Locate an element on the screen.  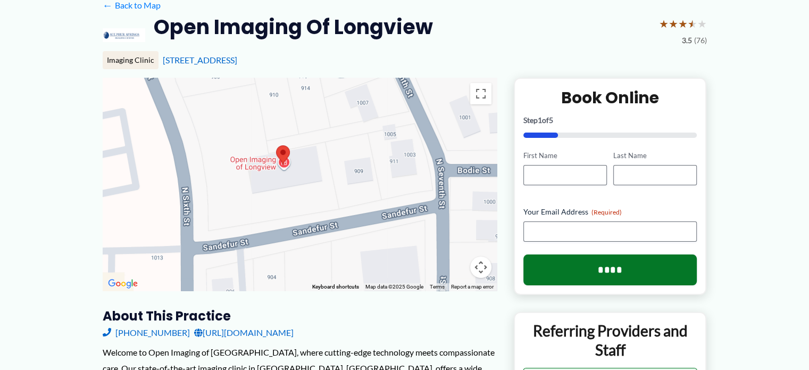
p: Step of is located at coordinates (610, 120).